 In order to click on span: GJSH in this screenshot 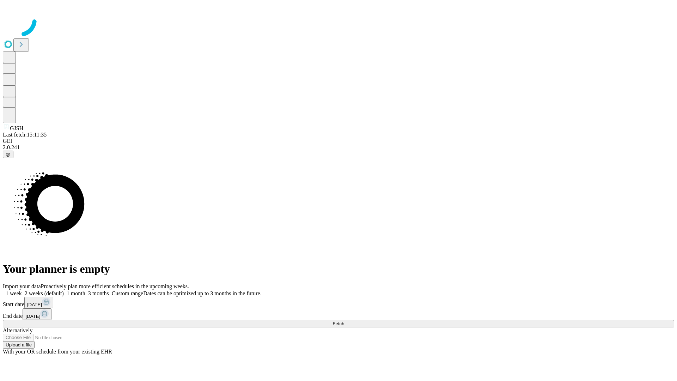, I will do `click(17, 128)`.